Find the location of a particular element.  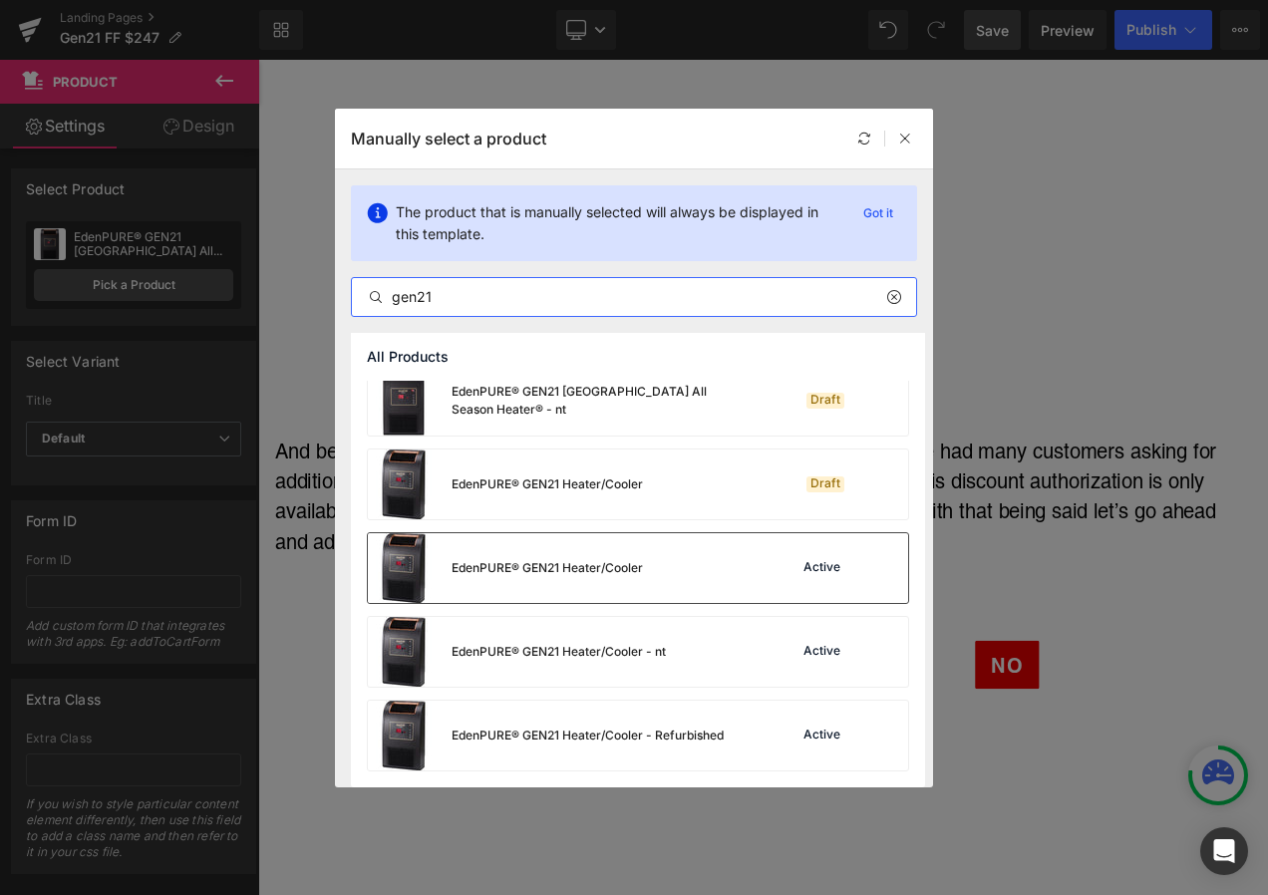

span: No is located at coordinates (895, 723).